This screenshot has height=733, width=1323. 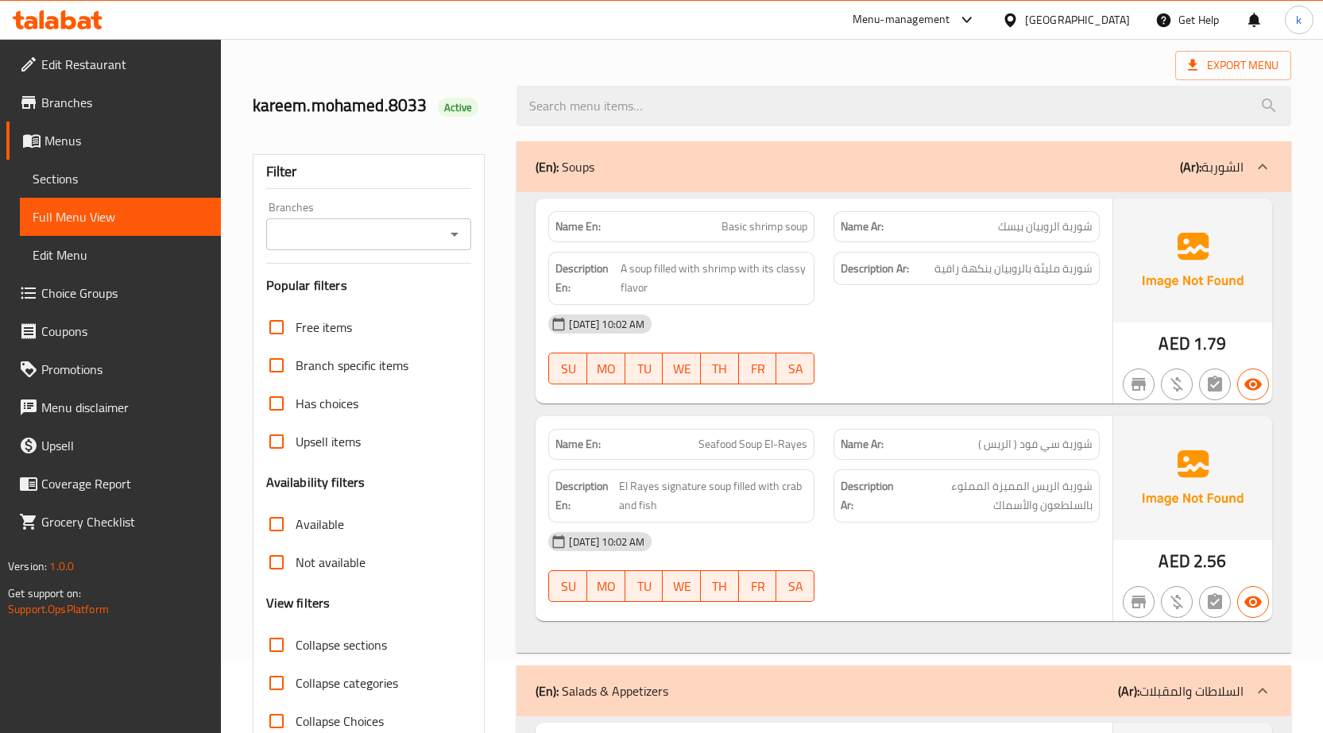 What do you see at coordinates (114, 407) in the screenshot?
I see `a: Menu disclaimer` at bounding box center [114, 407].